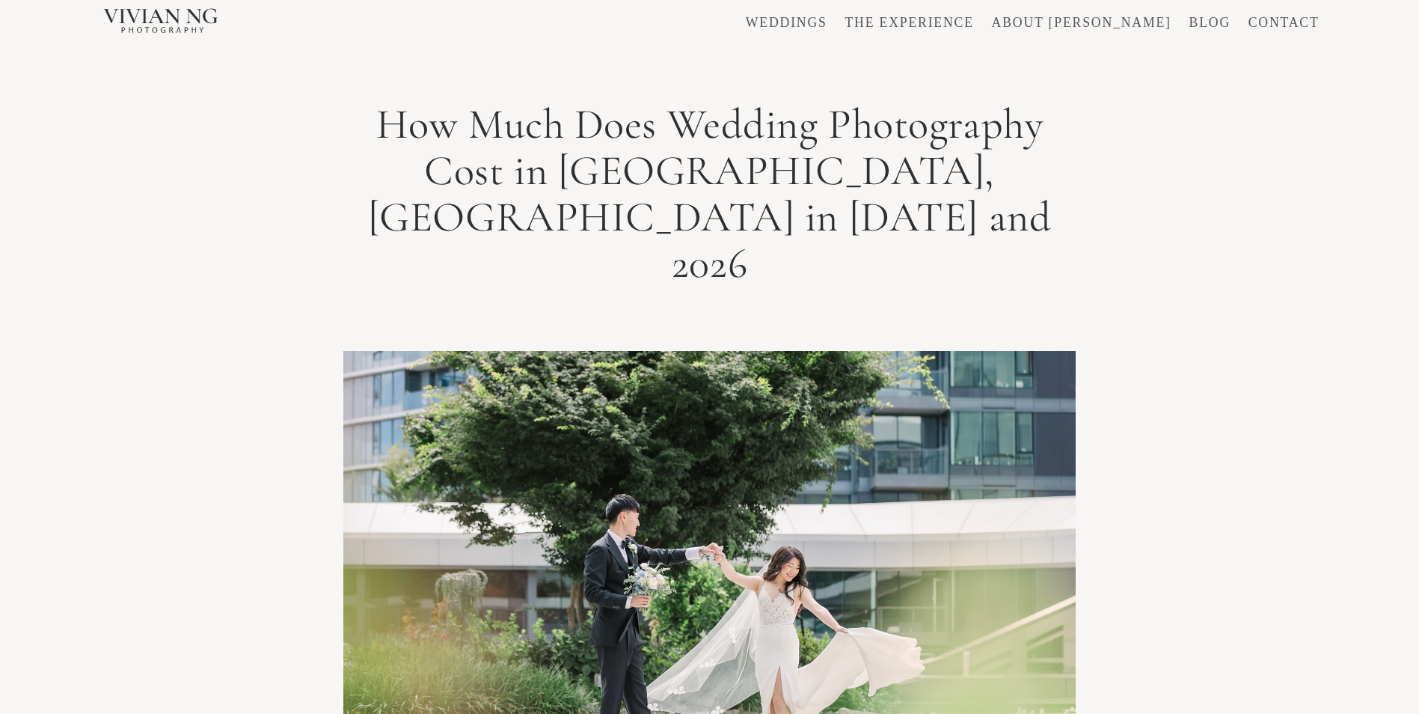  Describe the element at coordinates (1210, 23) in the screenshot. I see `a: BLOG` at that location.